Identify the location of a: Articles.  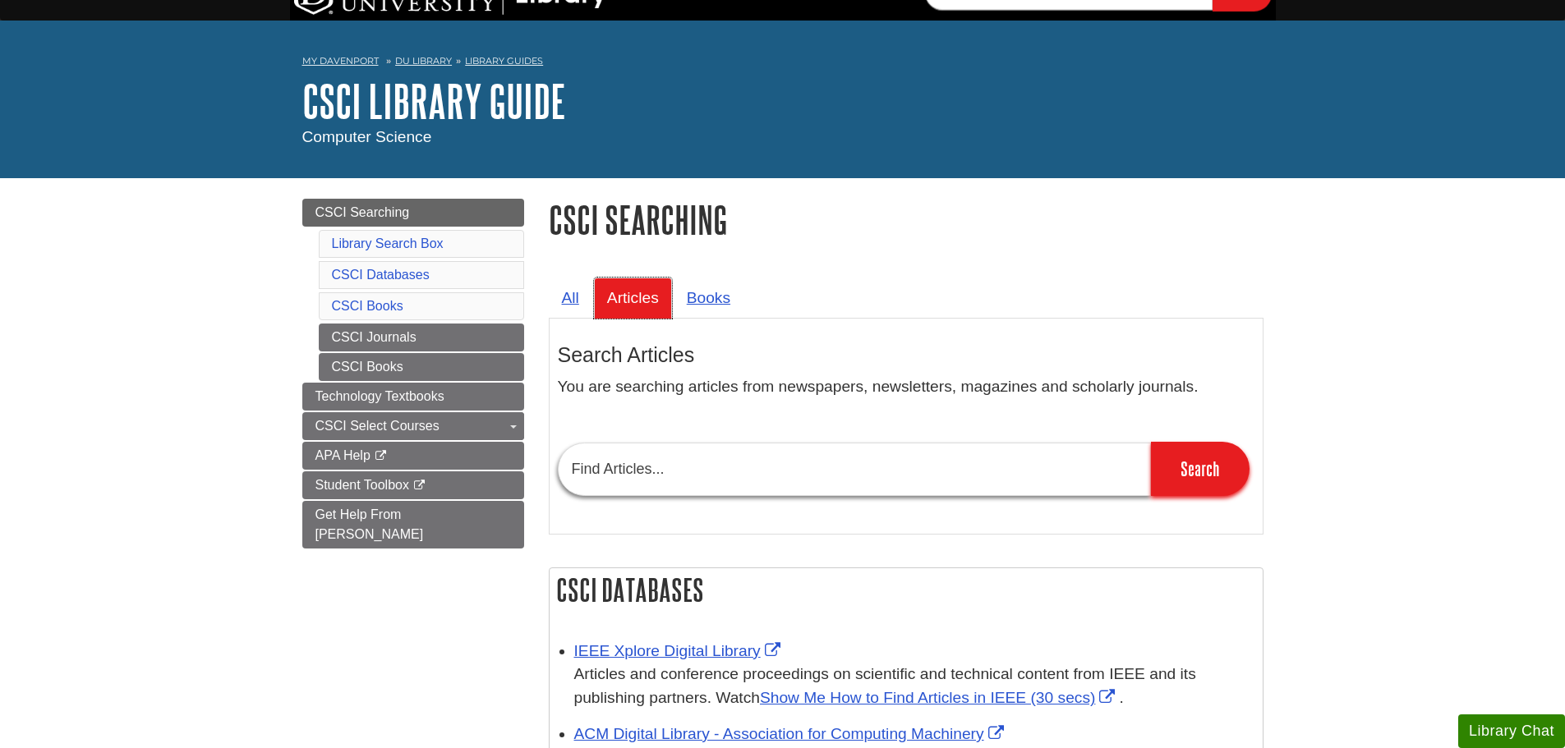
(633, 297).